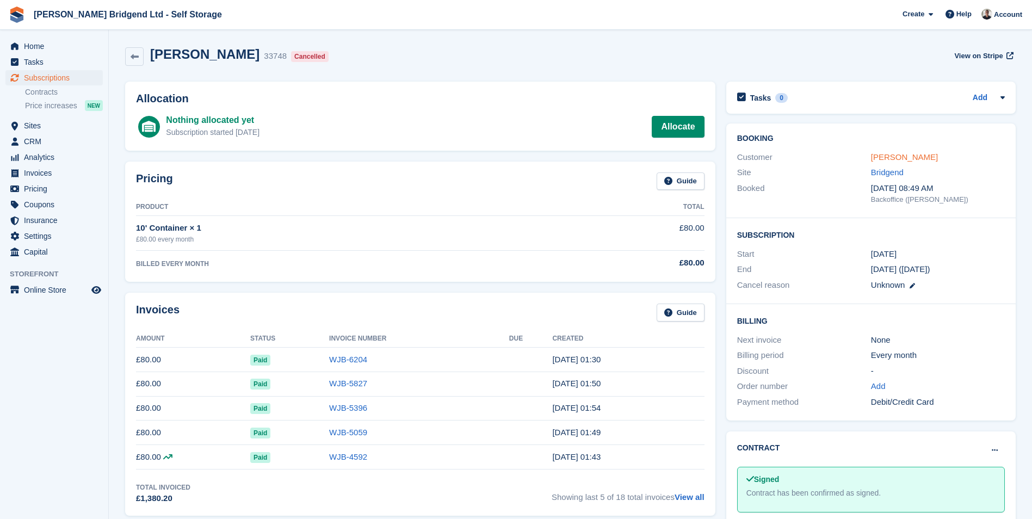 The height and width of the screenshot is (519, 1032). I want to click on span: Account, so click(1008, 15).